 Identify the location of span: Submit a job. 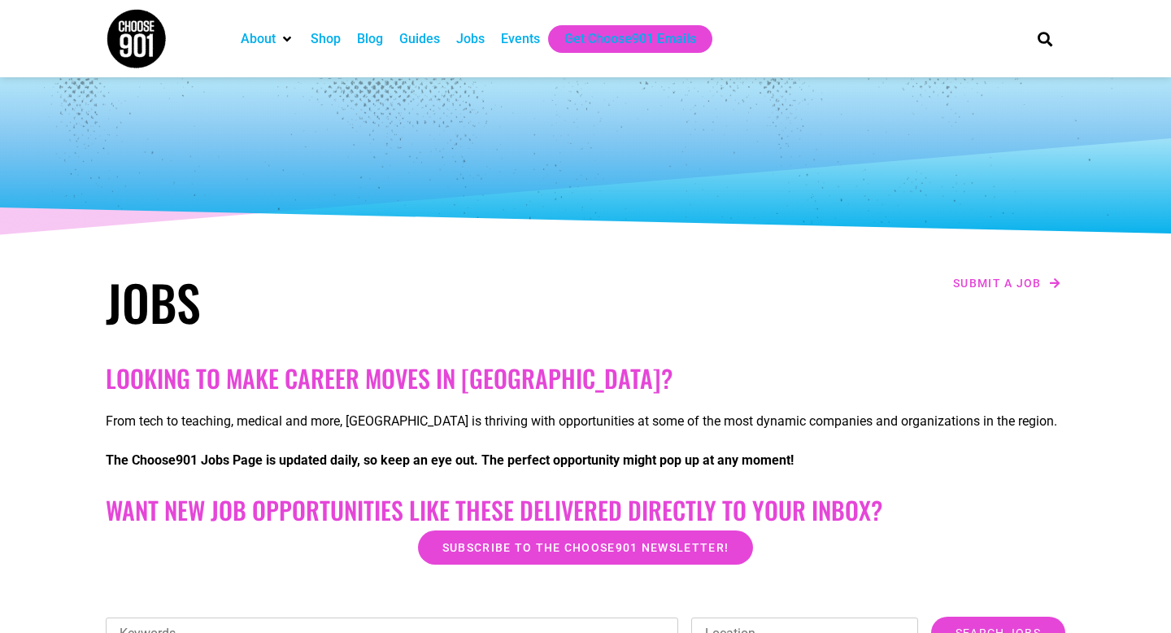
(997, 283).